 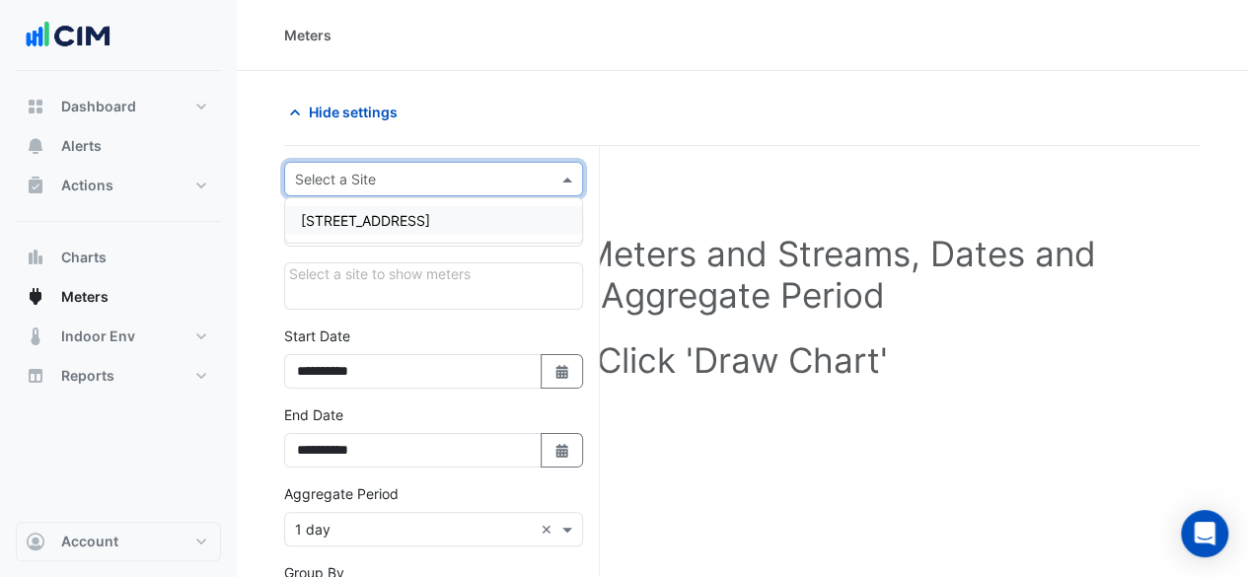 What do you see at coordinates (118, 297) in the screenshot?
I see `button: Meters` at bounding box center [118, 297].